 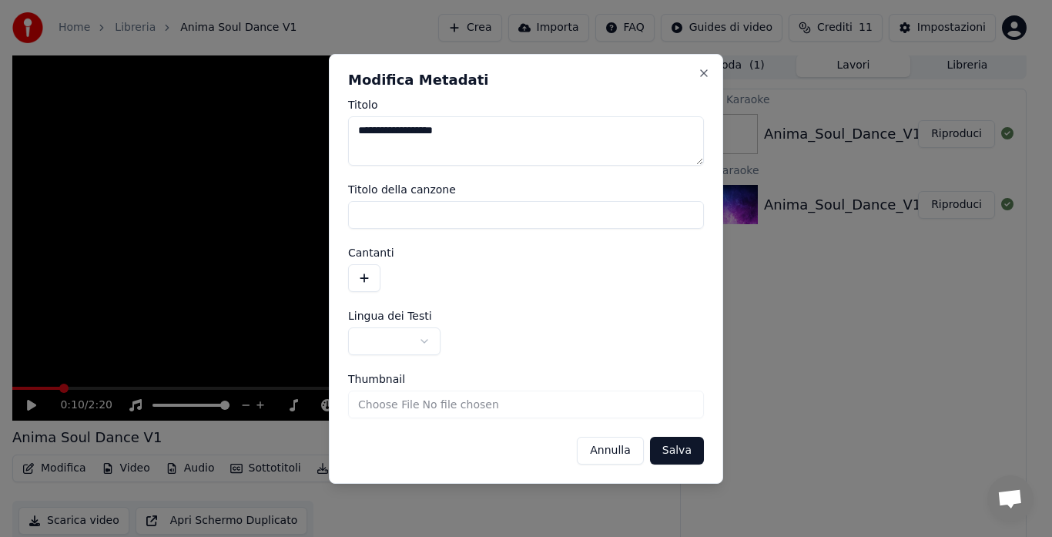 What do you see at coordinates (390, 316) in the screenshot?
I see `span: Lingua dei Testi` at bounding box center [390, 316].